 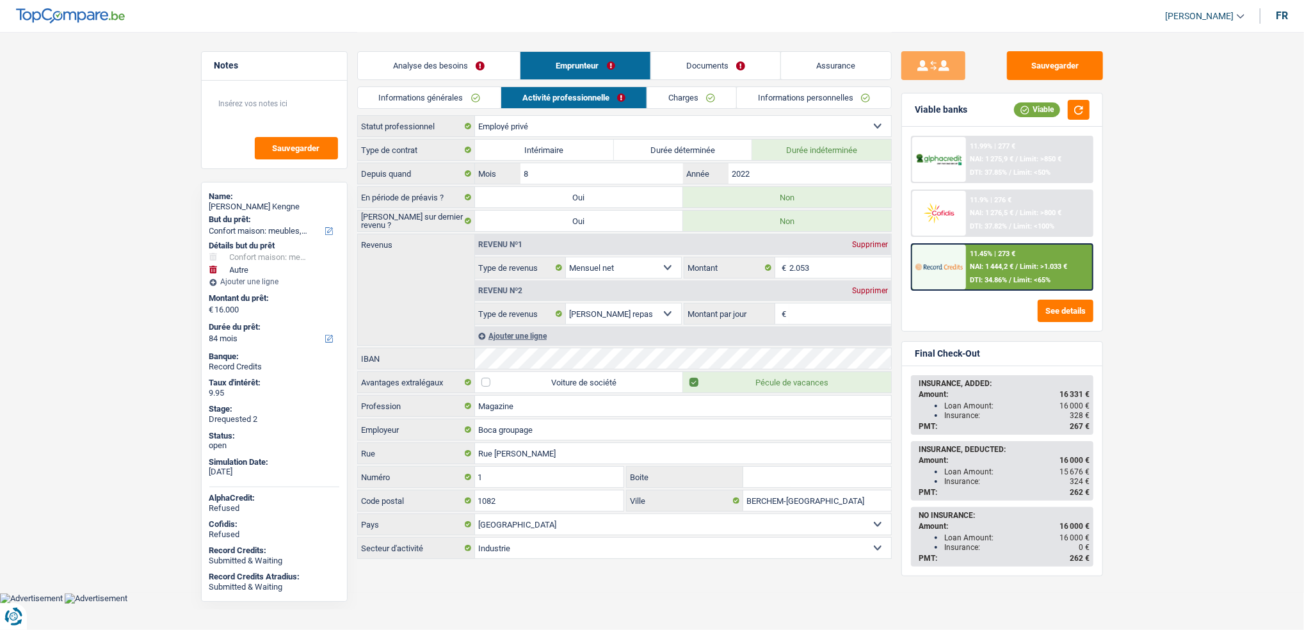 What do you see at coordinates (274, 65) in the screenshot?
I see `h5: Notes` at bounding box center [274, 65].